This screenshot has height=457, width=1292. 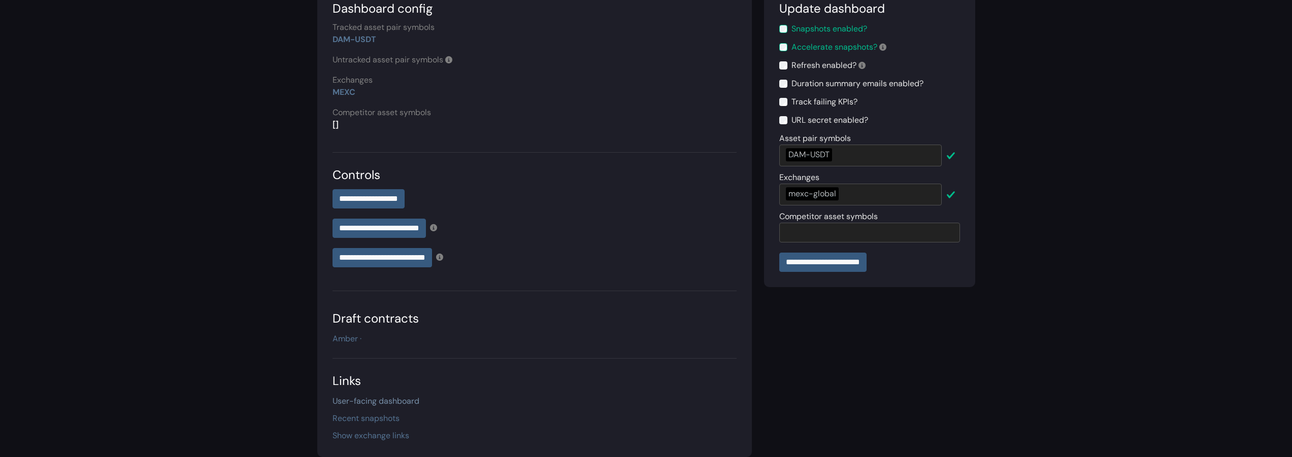 What do you see at coordinates (828, 65) in the screenshot?
I see `label: Refresh enabled?` at bounding box center [828, 65].